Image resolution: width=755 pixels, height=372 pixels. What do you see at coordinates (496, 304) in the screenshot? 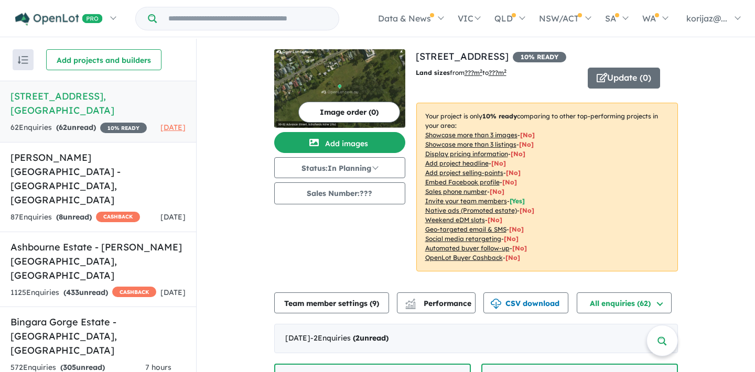
I see `img: download icon` at bounding box center [496, 304].